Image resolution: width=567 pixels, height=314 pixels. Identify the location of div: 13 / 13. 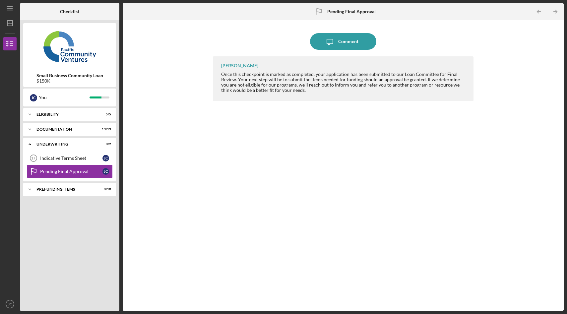
(105, 129).